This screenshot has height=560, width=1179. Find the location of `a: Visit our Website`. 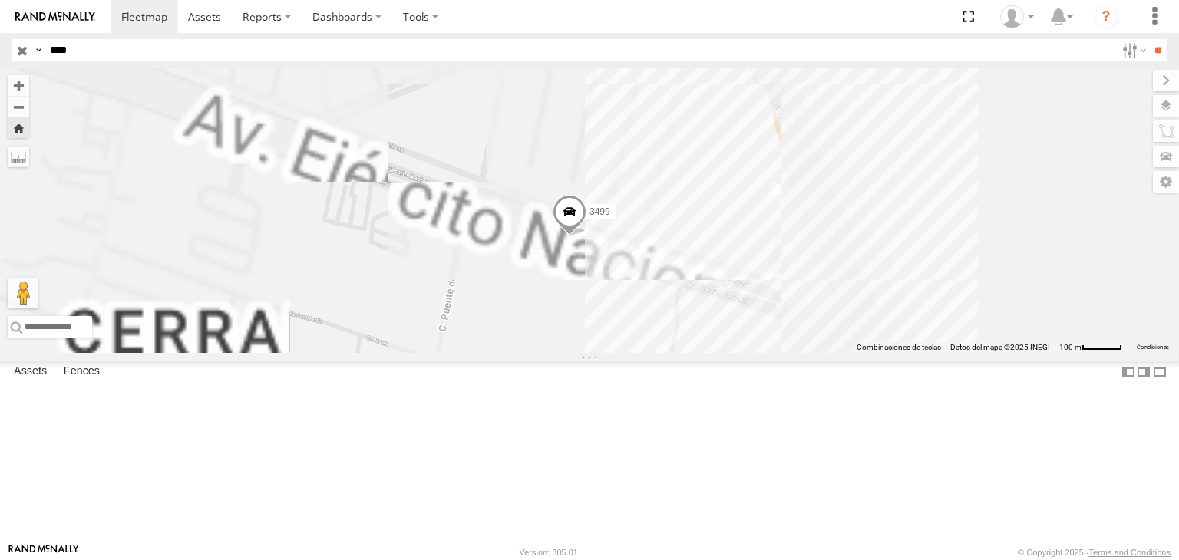

a: Visit our Website is located at coordinates (44, 553).